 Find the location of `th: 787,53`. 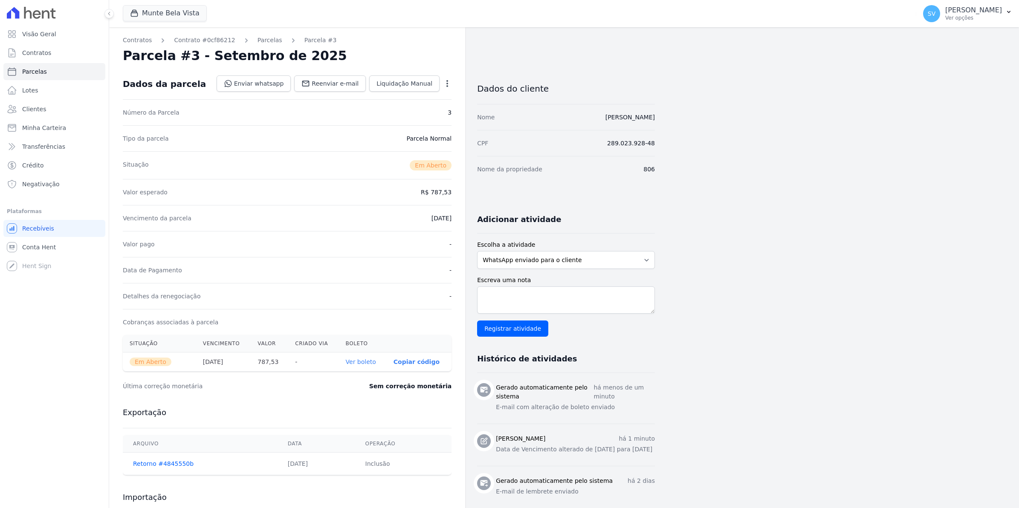

th: 787,53 is located at coordinates (269, 362).